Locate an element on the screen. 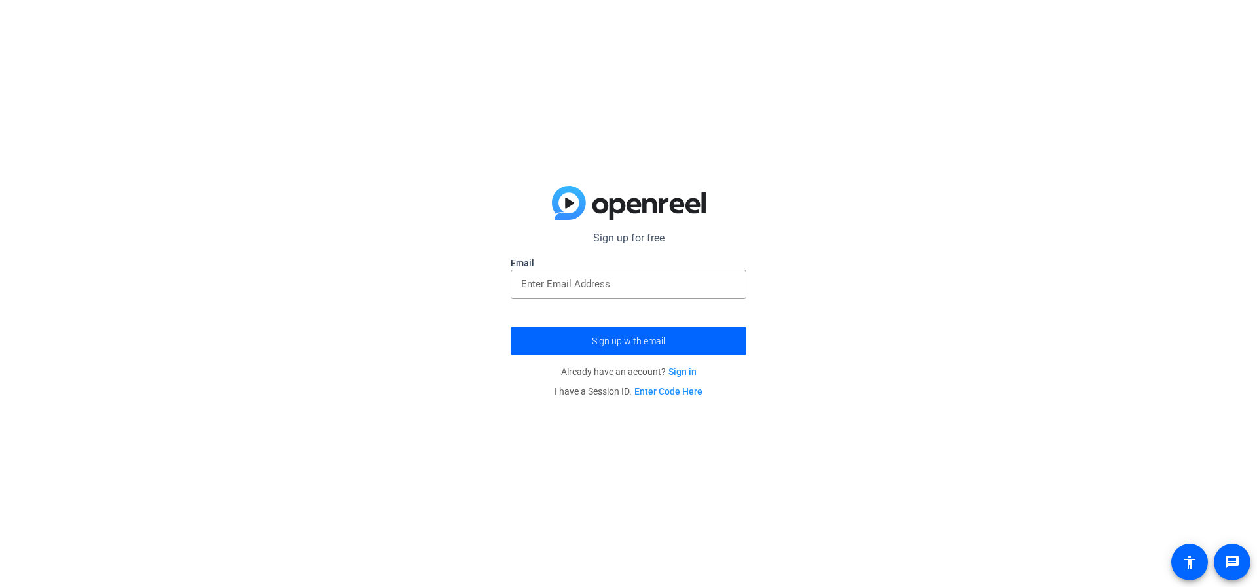 The width and height of the screenshot is (1257, 587). input: Enter Email Address is located at coordinates (628, 284).